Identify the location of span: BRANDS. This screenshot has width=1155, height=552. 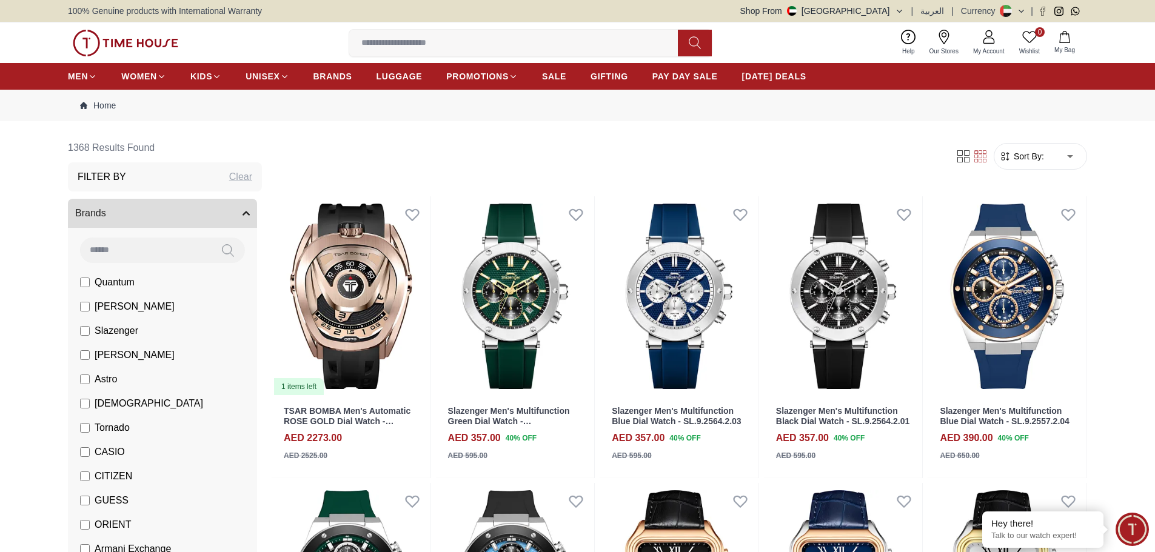
(333, 76).